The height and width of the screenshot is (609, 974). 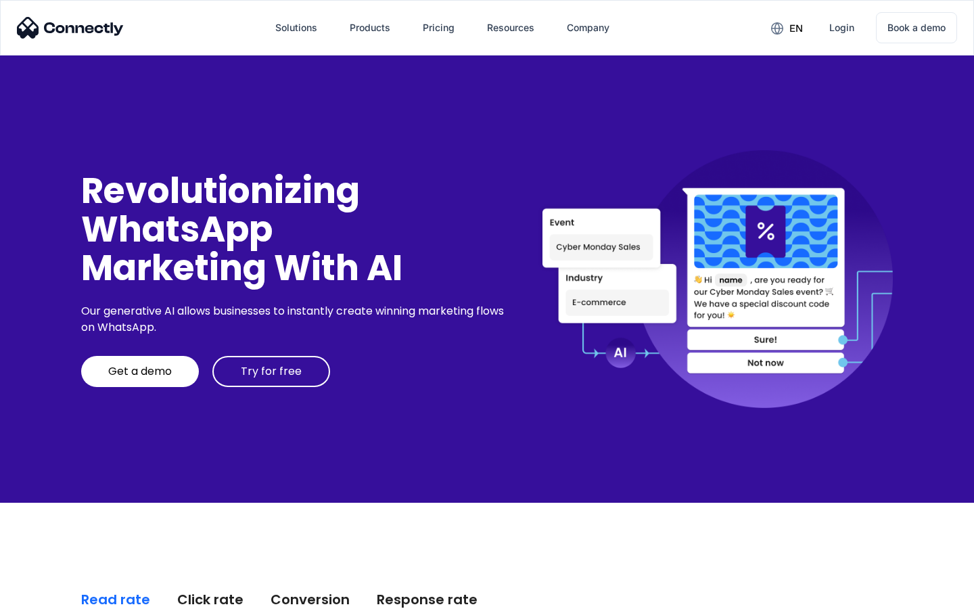 I want to click on ul: Language list, so click(x=54, y=595).